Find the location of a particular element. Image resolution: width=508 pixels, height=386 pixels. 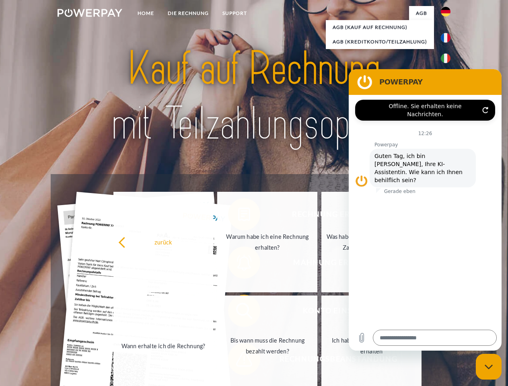

div: zurück is located at coordinates (163, 242).